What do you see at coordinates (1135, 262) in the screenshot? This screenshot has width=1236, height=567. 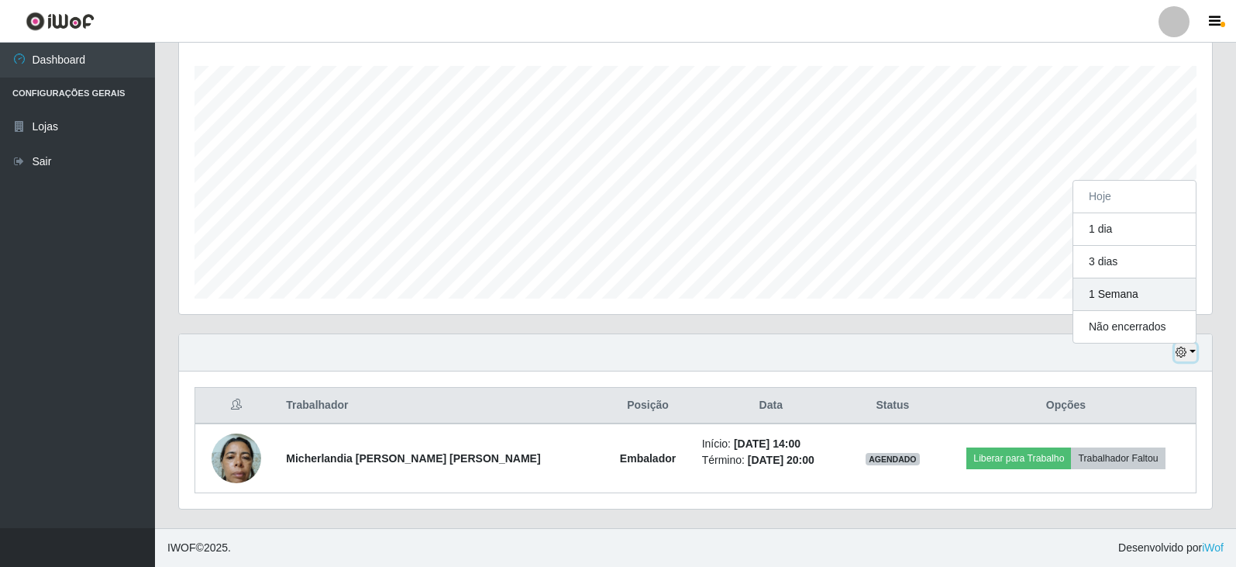 I see `button: 3 dias` at bounding box center [1135, 262].